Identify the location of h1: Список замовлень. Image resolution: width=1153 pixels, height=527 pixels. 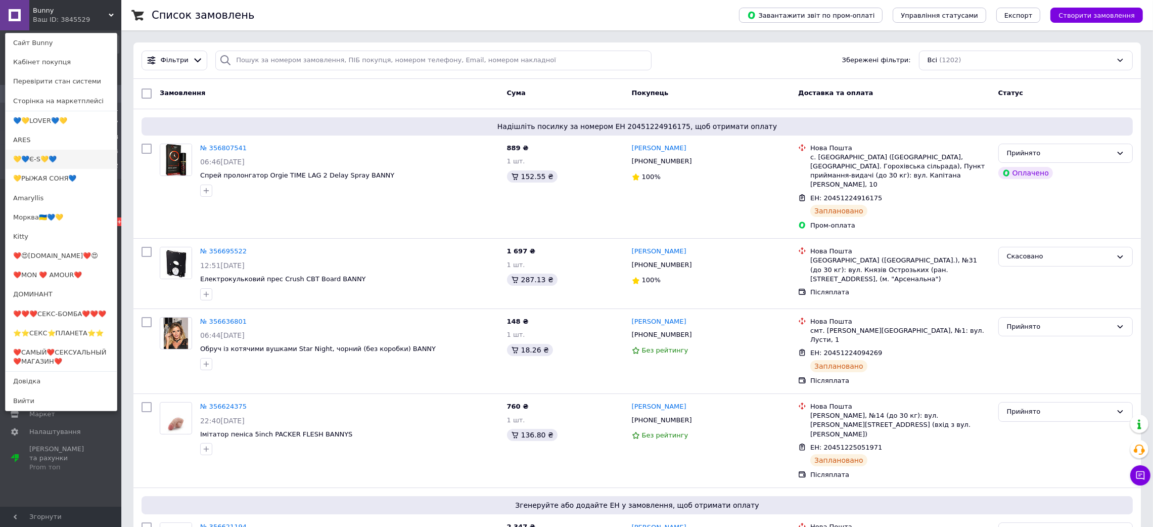
(203, 15).